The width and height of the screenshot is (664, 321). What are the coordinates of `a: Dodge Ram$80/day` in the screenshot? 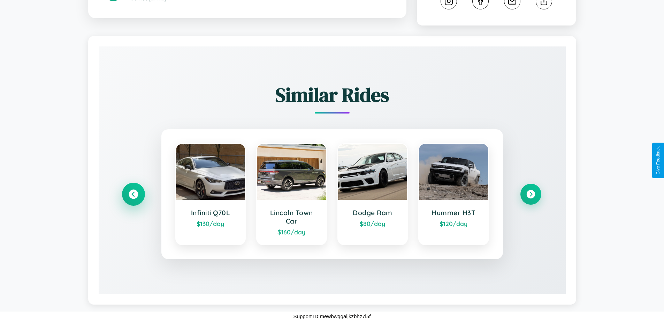 It's located at (373, 194).